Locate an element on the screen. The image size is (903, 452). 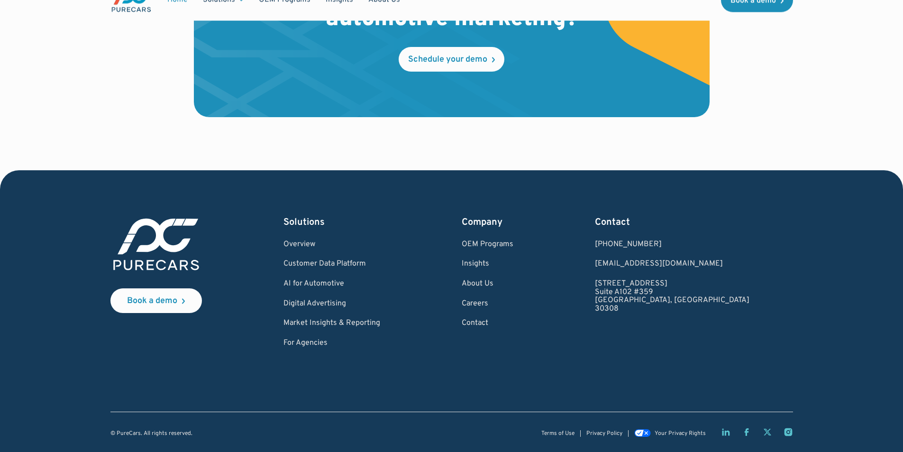
div: © PureCars. All rights reserved. is located at coordinates (151, 433).